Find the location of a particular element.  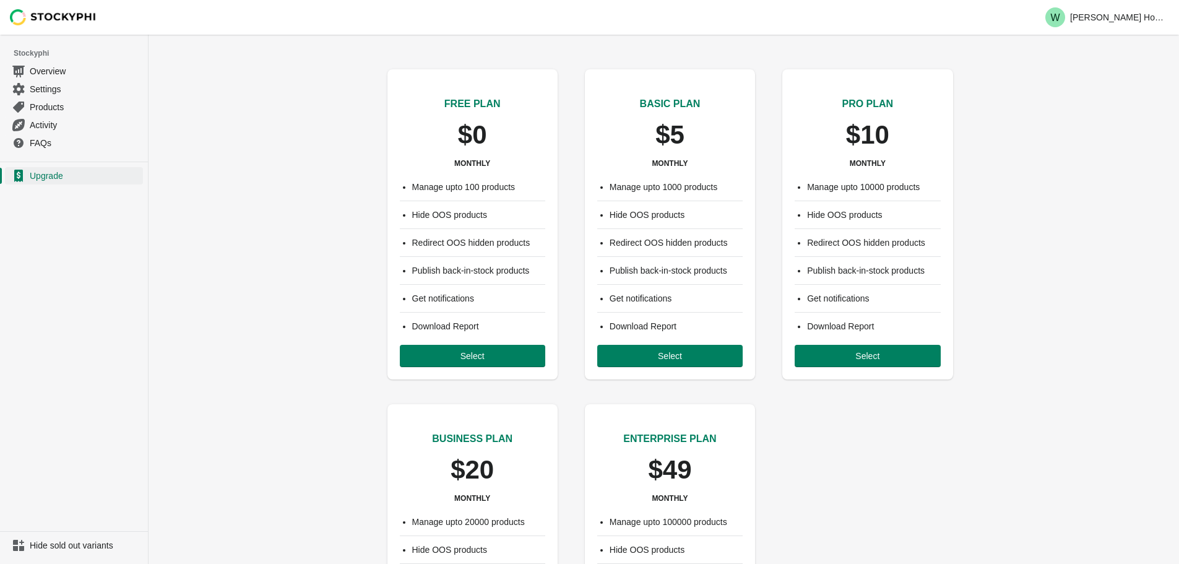

span: Upgrade is located at coordinates (85, 176).